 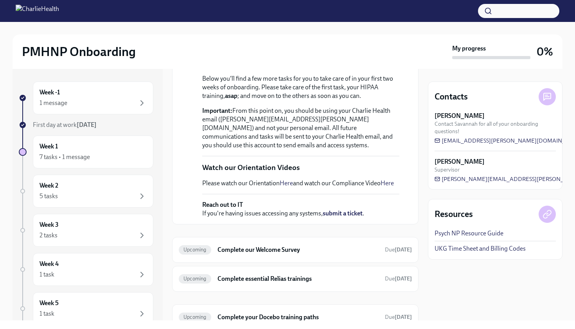 What do you see at coordinates (49, 196) in the screenshot?
I see `div: 5 tasks` at bounding box center [49, 196].